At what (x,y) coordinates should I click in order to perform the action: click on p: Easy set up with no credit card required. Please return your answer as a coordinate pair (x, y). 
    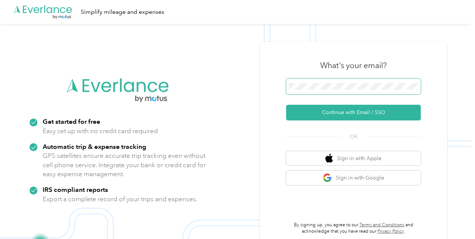
    Looking at the image, I should click on (100, 131).